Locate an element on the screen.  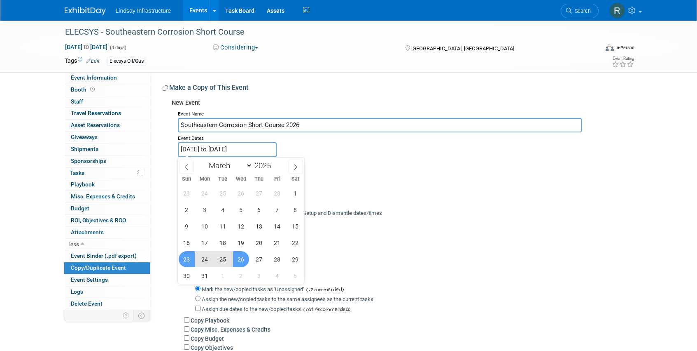
div: New Event is located at coordinates (399, 103).